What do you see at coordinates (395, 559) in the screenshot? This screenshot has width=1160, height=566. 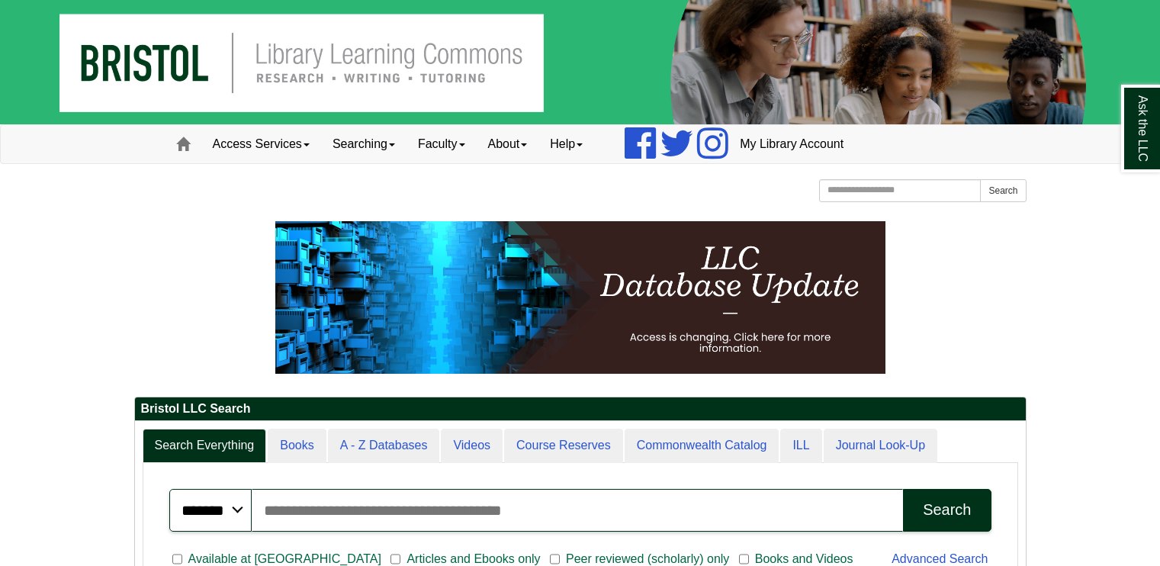 I see `input: Articles and Ebooks only` at bounding box center [395, 559].